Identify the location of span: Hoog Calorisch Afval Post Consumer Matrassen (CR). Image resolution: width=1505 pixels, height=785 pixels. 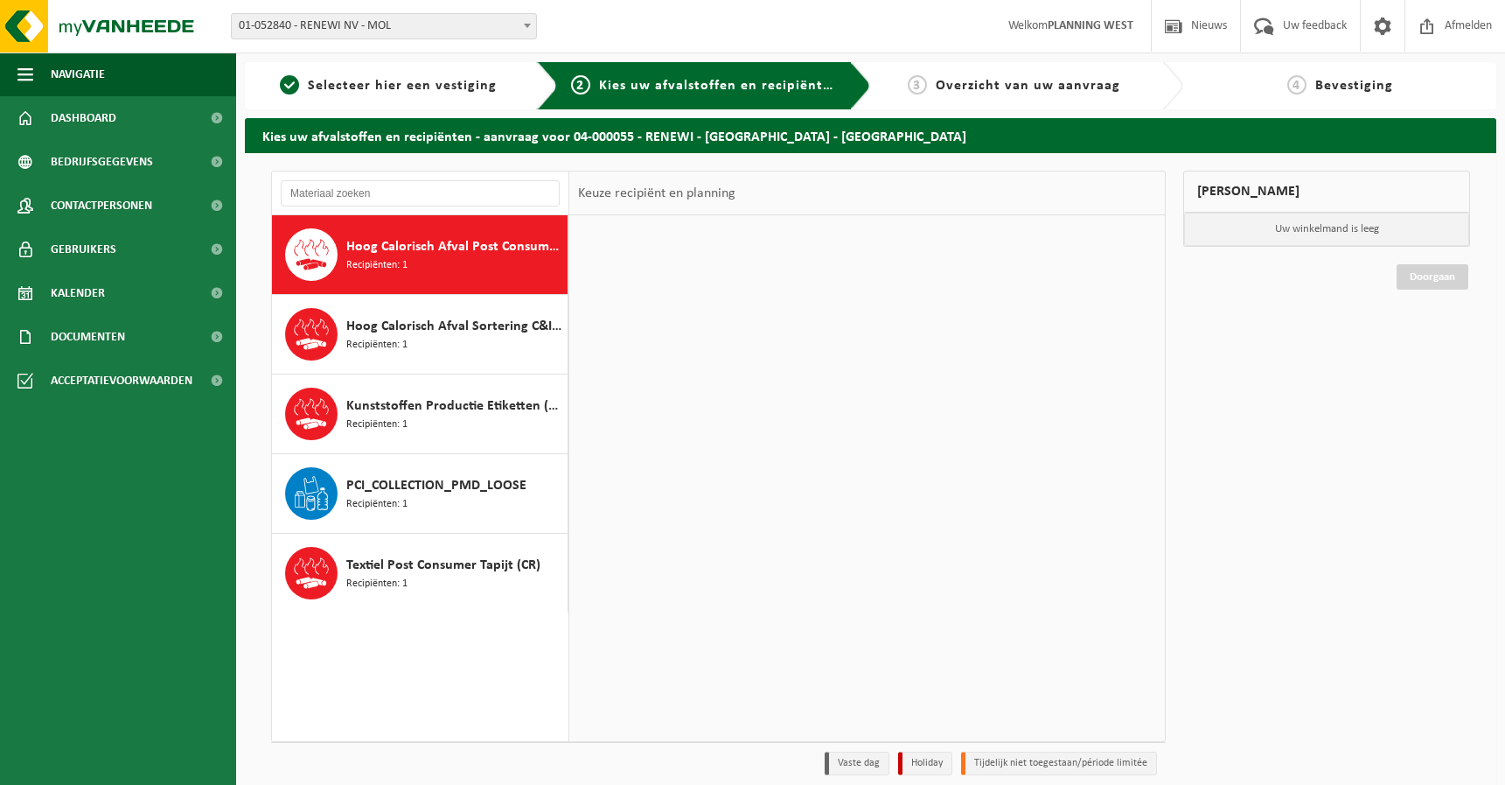
(455, 247).